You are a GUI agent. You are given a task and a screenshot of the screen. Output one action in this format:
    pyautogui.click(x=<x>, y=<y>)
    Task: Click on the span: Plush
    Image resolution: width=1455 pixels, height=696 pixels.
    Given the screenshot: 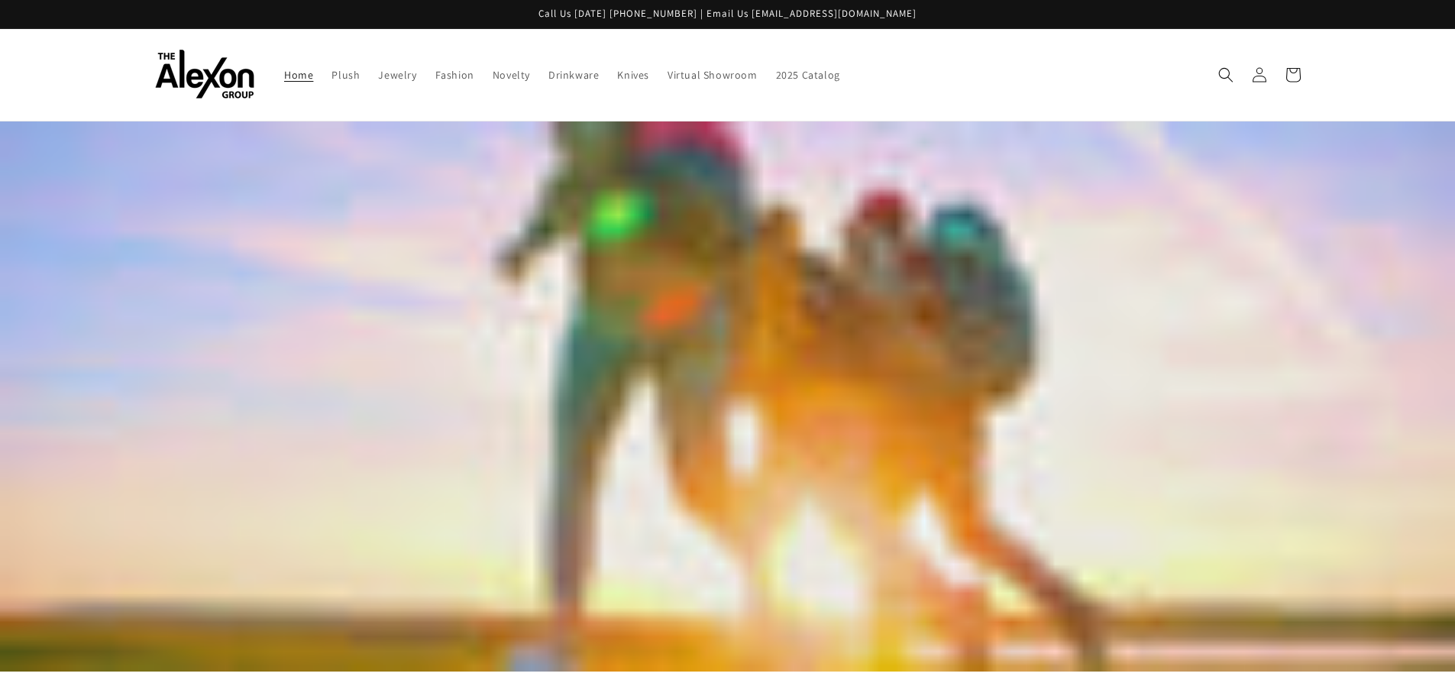 What is the action you would take?
    pyautogui.click(x=345, y=75)
    